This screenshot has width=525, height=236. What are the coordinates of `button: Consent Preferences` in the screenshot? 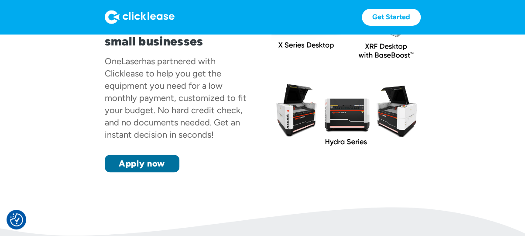 It's located at (17, 220).